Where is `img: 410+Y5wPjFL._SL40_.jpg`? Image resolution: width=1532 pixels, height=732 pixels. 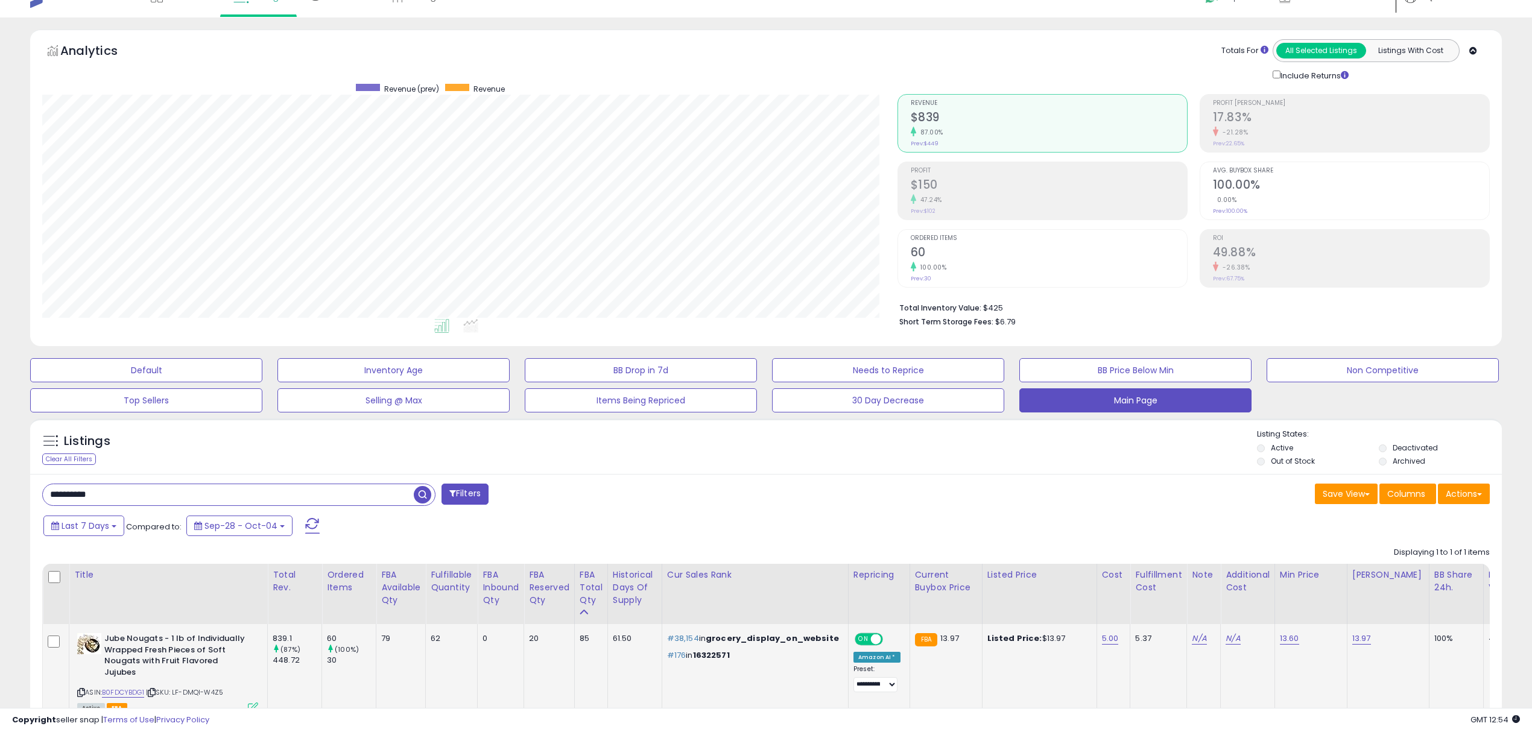
img: 410+Y5wPjFL._SL40_.jpg is located at coordinates (89, 644).